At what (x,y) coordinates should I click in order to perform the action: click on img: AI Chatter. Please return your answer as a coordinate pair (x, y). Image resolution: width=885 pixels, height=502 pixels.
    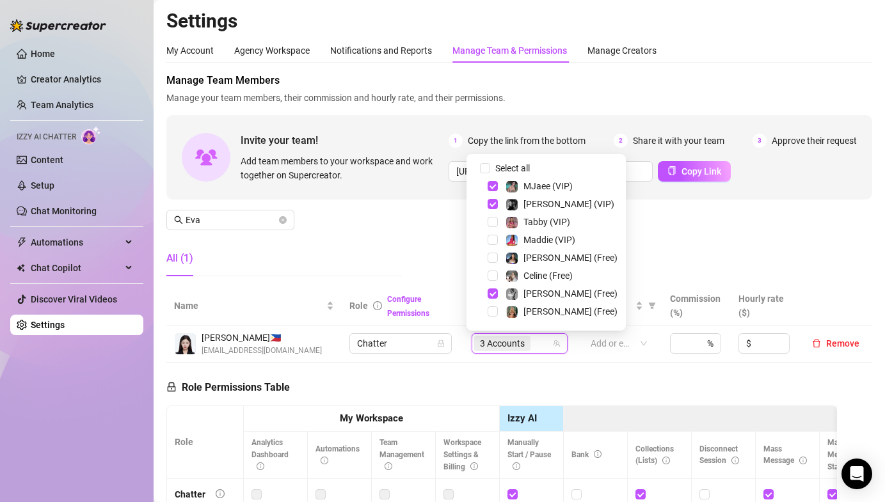
    Looking at the image, I should click on (91, 135).